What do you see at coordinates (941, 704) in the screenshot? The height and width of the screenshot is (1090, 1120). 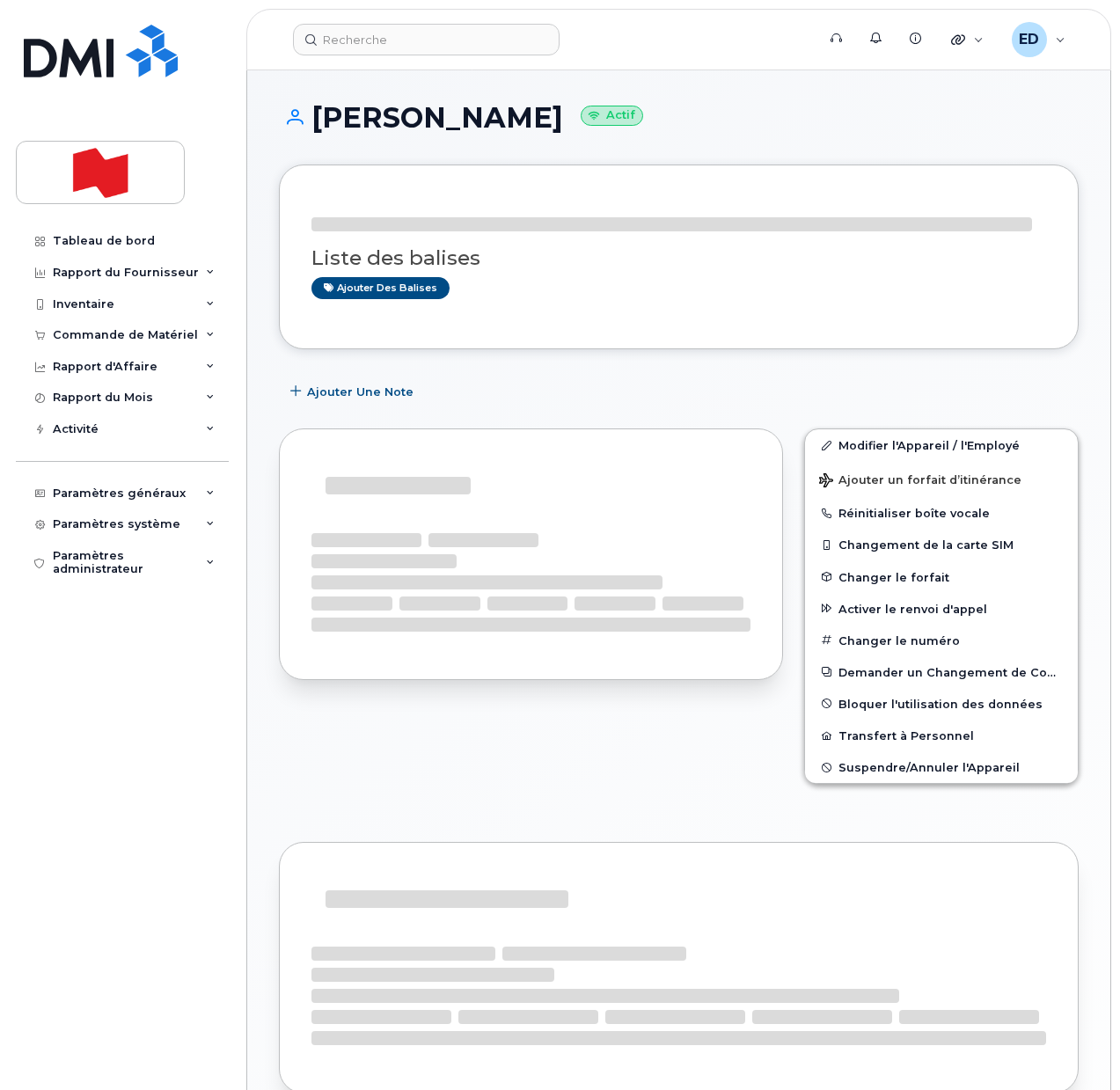 I see `button: Bloquer l'utilisation des données` at bounding box center [941, 704].